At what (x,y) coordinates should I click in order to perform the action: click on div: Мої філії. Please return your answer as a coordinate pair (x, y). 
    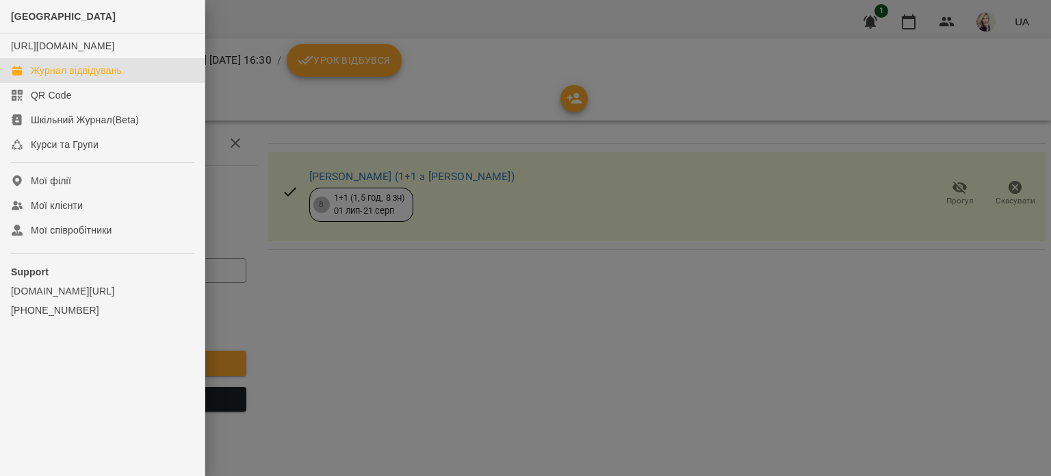
    Looking at the image, I should click on (51, 181).